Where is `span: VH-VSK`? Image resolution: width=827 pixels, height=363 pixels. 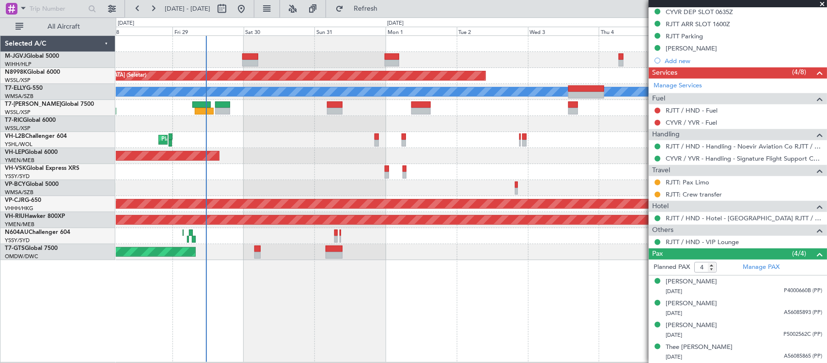 span: VH-VSK is located at coordinates (16, 168).